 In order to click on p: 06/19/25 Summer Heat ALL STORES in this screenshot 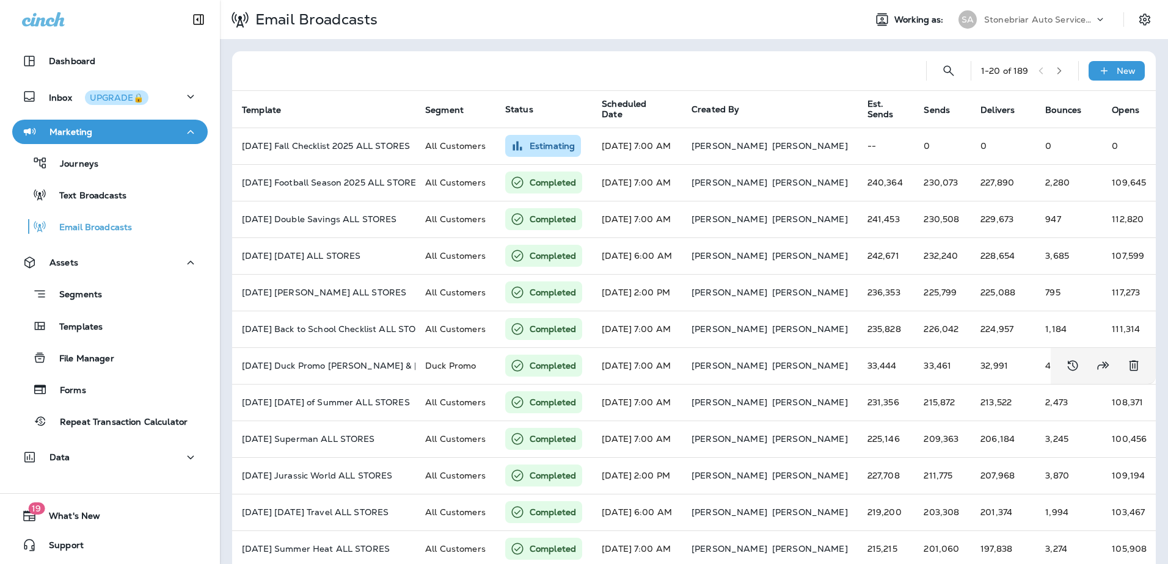, I will do `click(324, 549)`.